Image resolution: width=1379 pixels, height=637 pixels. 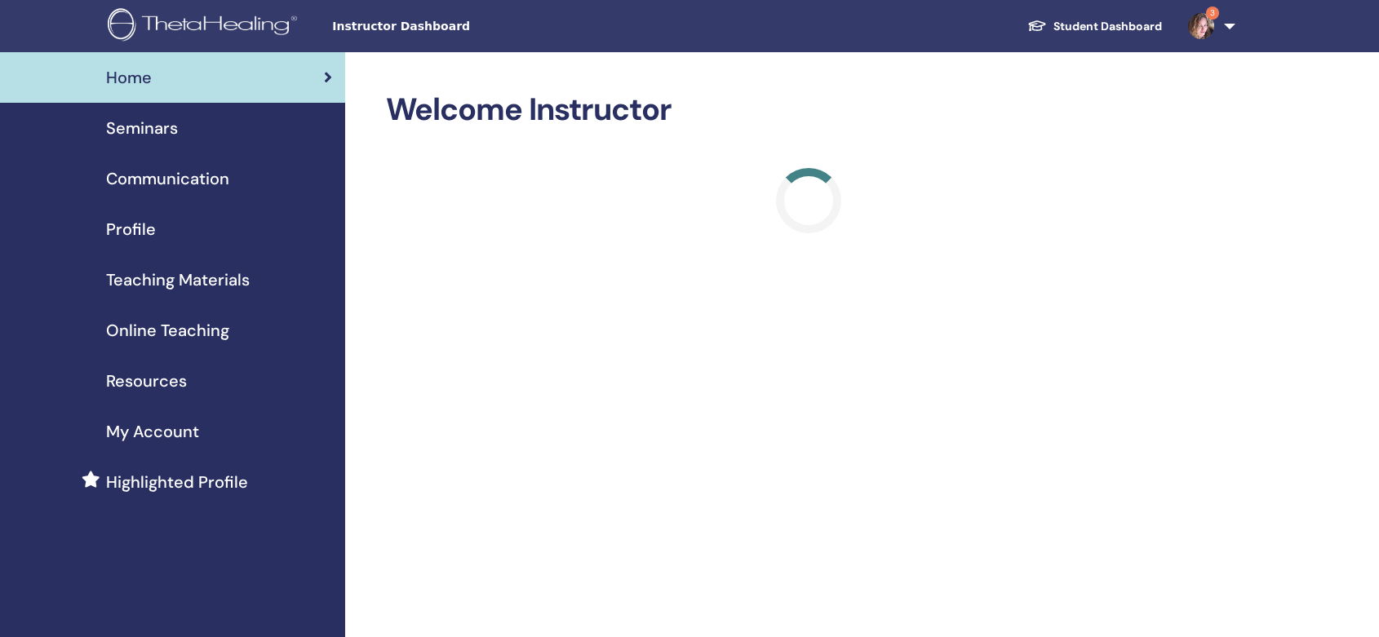 What do you see at coordinates (1201, 26) in the screenshot?
I see `img: default.jpg` at bounding box center [1201, 26].